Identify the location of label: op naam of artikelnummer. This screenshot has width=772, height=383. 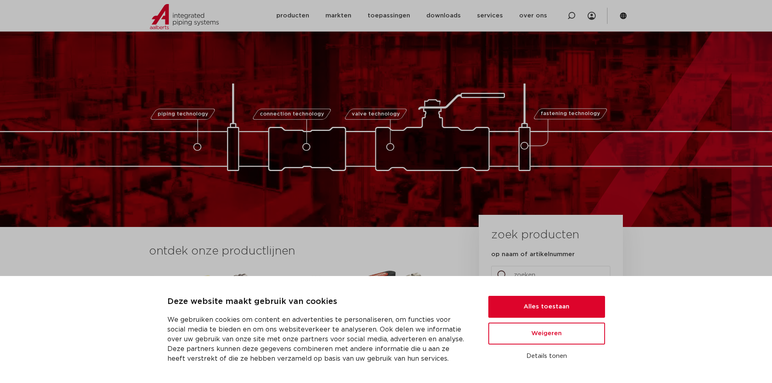
(533, 255).